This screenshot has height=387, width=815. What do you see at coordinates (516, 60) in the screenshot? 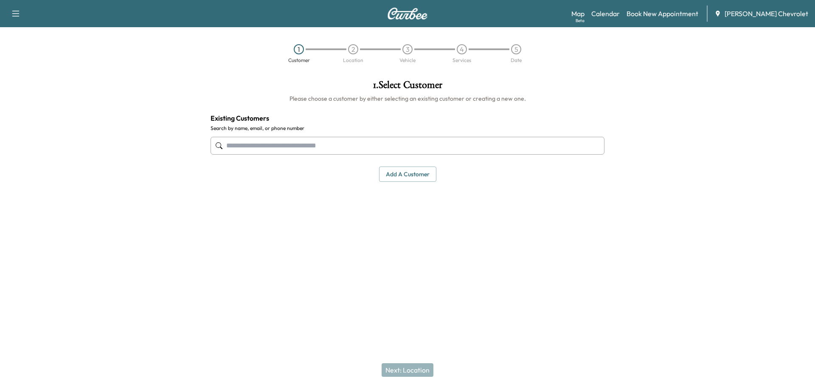
I see `div: Date` at bounding box center [516, 60].